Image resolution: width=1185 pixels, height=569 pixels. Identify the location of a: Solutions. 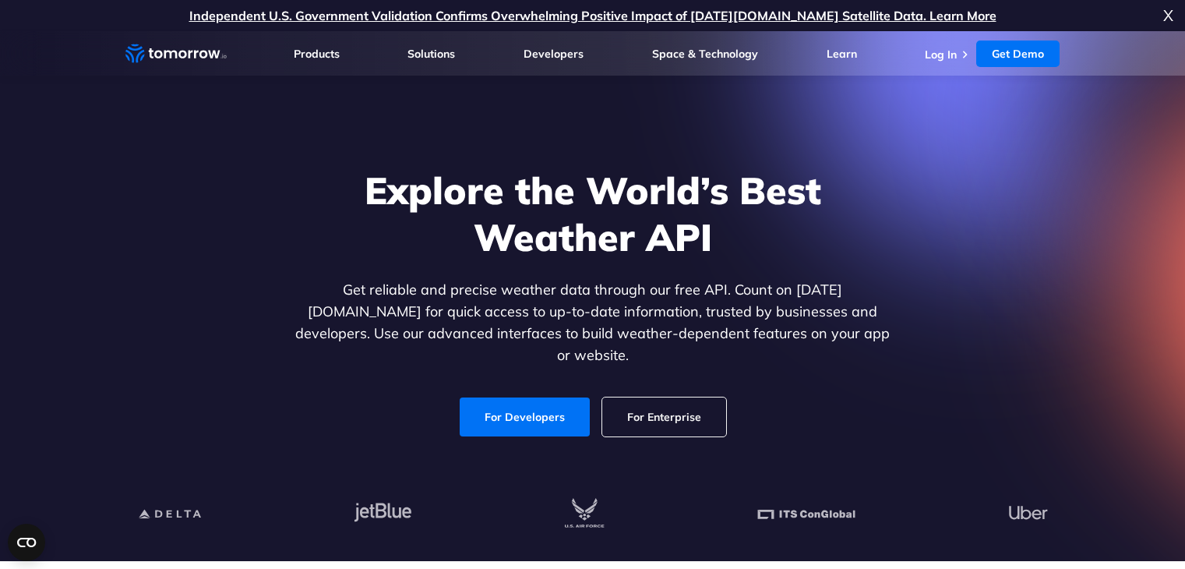
(431, 54).